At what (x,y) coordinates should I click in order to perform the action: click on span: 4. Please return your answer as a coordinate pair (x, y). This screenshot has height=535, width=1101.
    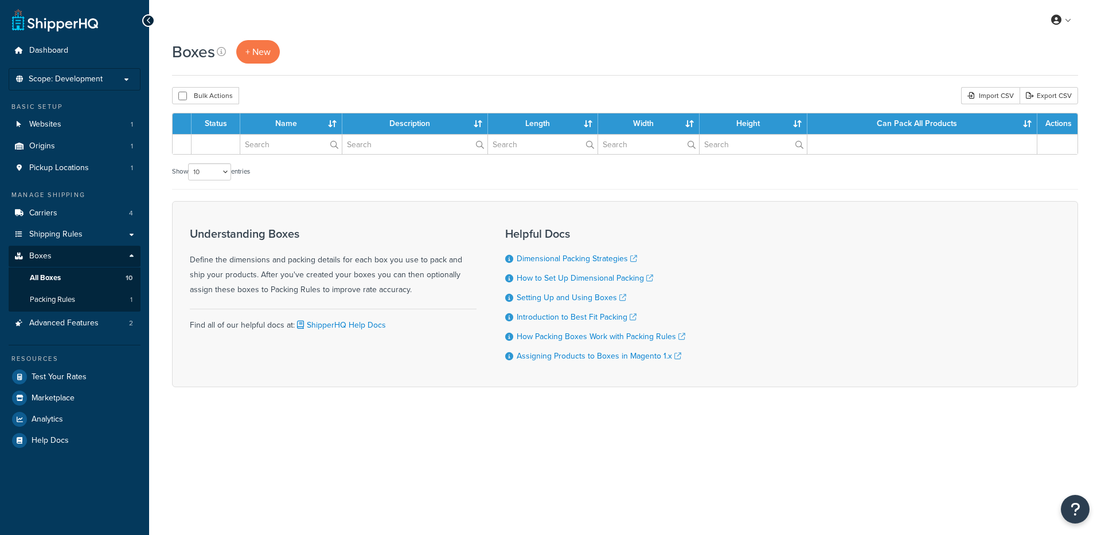
    Looking at the image, I should click on (131, 213).